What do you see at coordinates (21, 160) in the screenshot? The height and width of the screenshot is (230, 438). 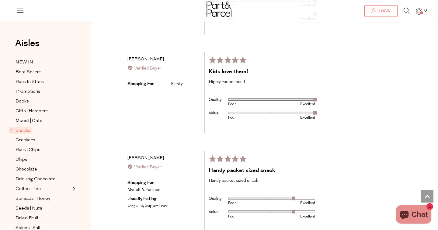 I see `span: Chips` at bounding box center [21, 160].